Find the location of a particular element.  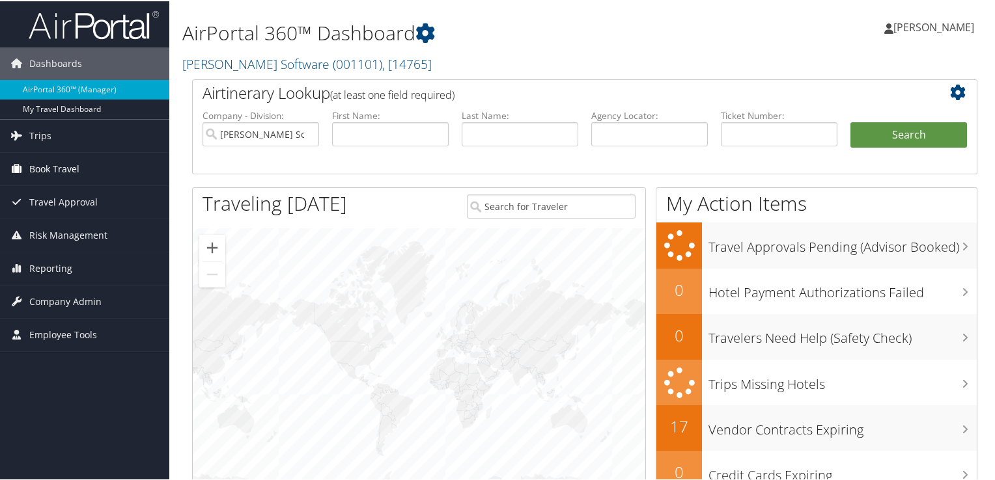

a: 0Hotel Payment Authorizations Failed is located at coordinates (816, 290).